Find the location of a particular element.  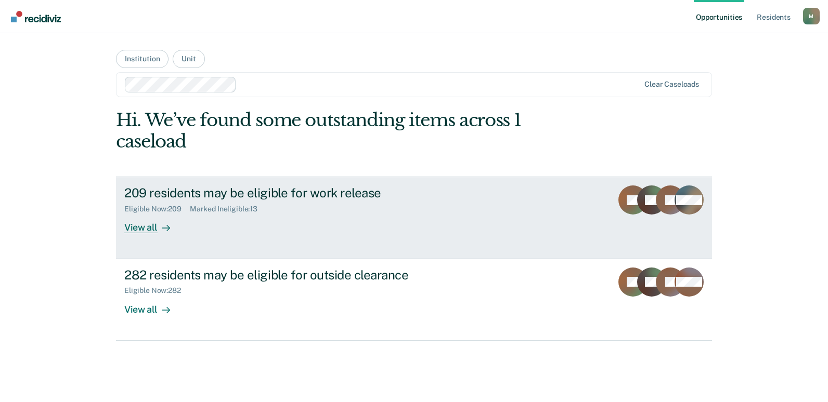

button: Unit is located at coordinates (188, 59).